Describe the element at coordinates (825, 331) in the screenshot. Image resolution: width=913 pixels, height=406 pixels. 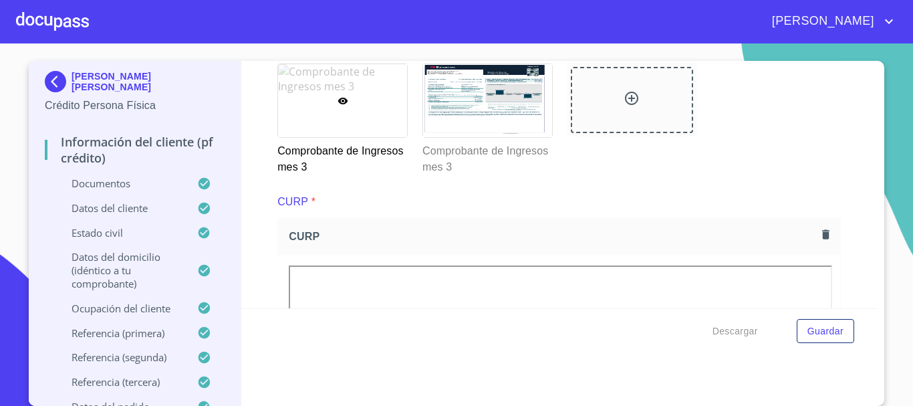
I see `span: Guardar` at that location.